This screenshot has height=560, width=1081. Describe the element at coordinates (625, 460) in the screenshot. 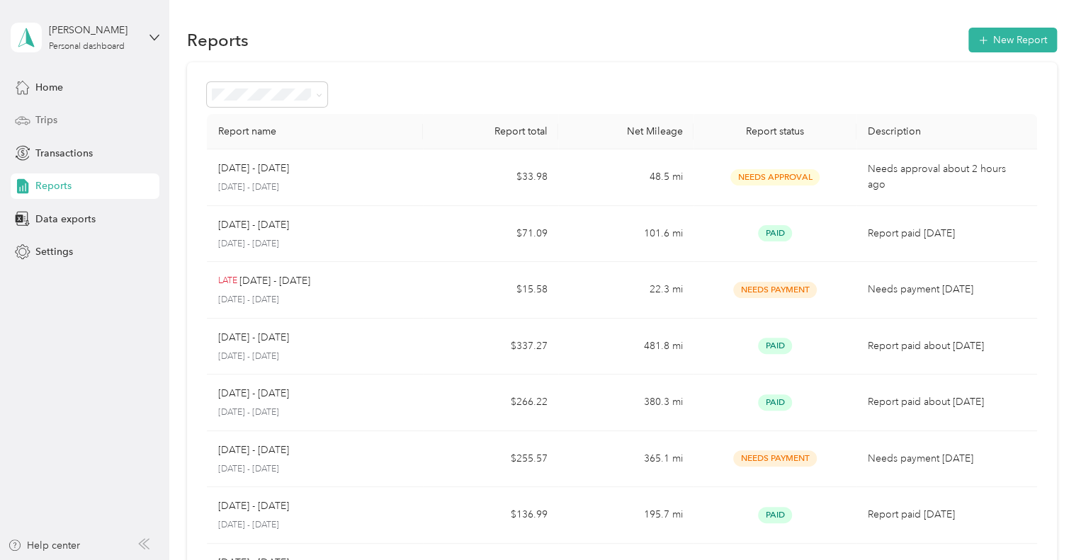

I see `td: 365.1 mi` at that location.